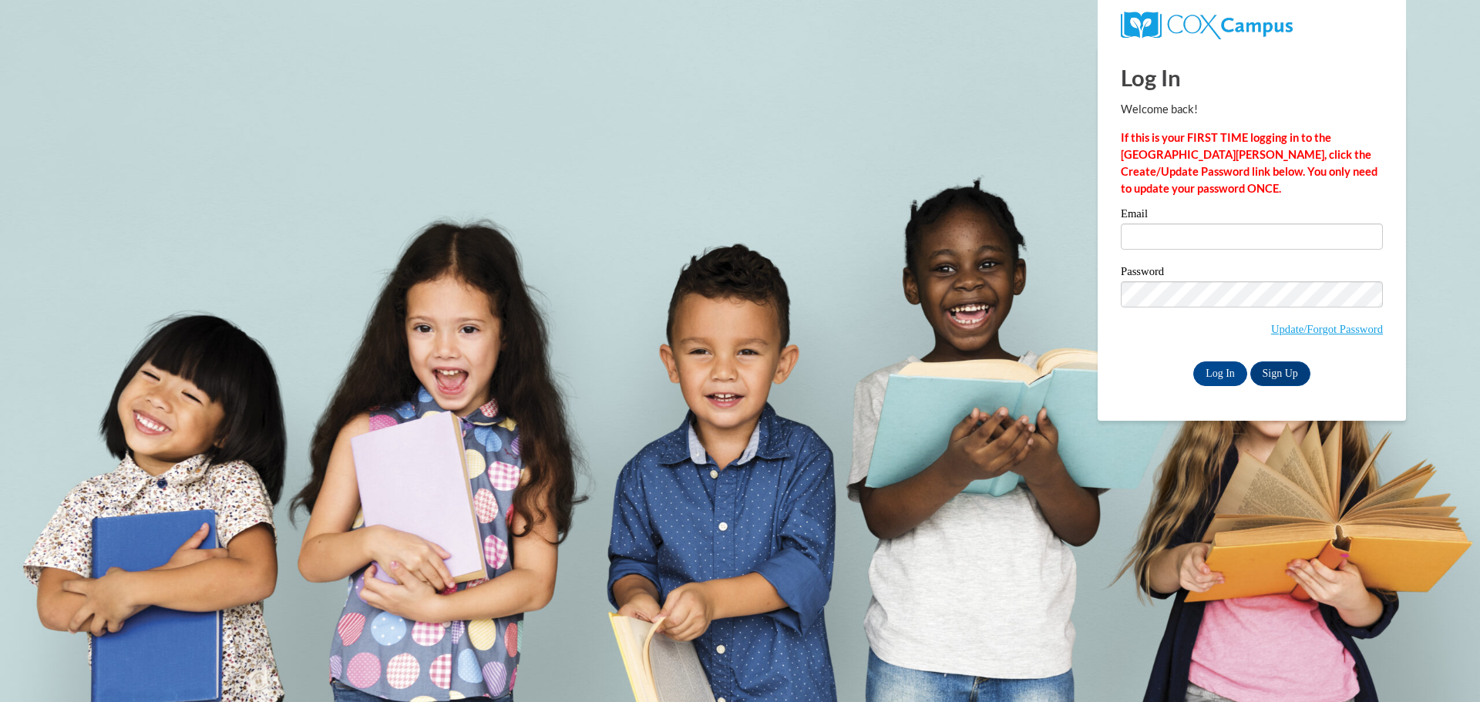 This screenshot has width=1480, height=702. I want to click on h1: Log In, so click(1252, 77).